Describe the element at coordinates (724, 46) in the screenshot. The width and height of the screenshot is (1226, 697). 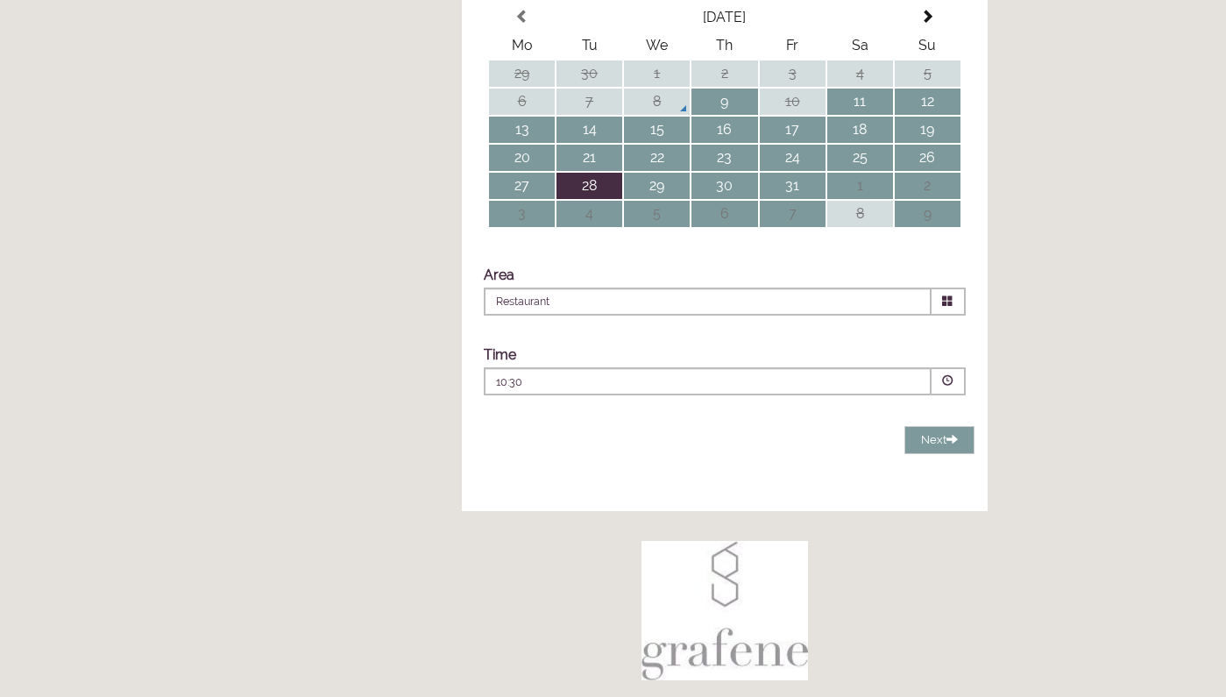
I see `th: Th` at that location.